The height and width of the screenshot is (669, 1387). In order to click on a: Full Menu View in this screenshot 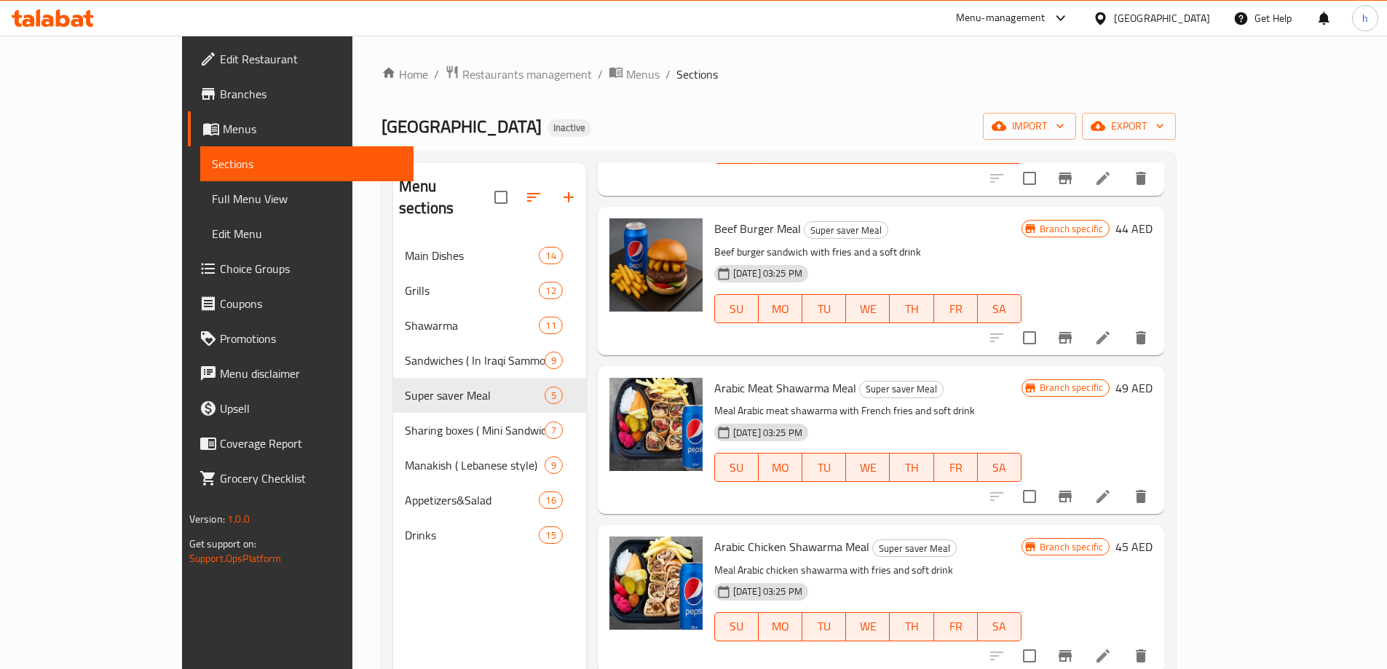, I will do `click(306, 199)`.